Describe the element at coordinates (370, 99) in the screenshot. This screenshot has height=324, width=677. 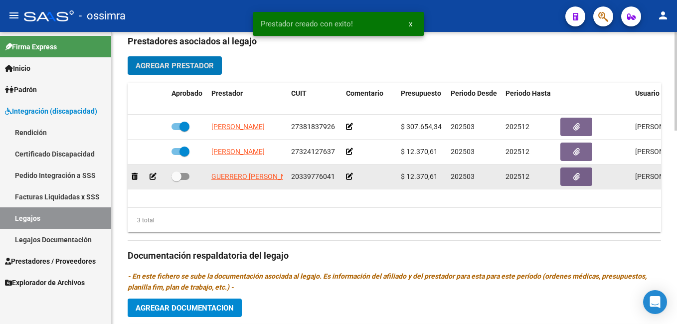
I see `datatable-header-cell: Comentario` at that location.